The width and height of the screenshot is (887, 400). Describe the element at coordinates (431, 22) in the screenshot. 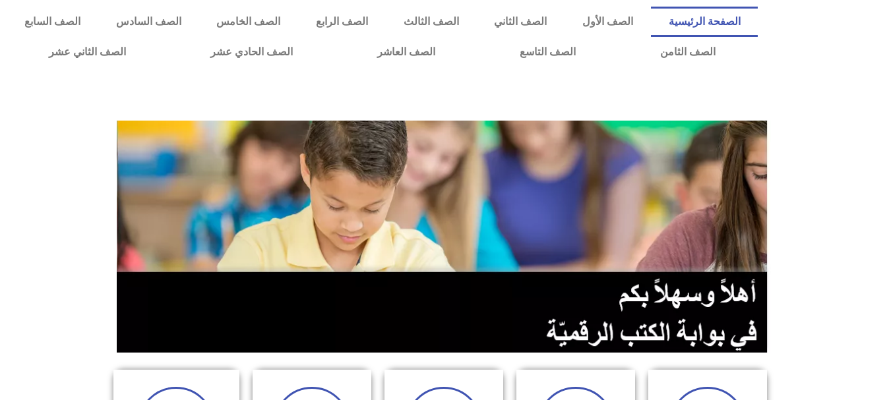

I see `a: الصف الثالث` at that location.